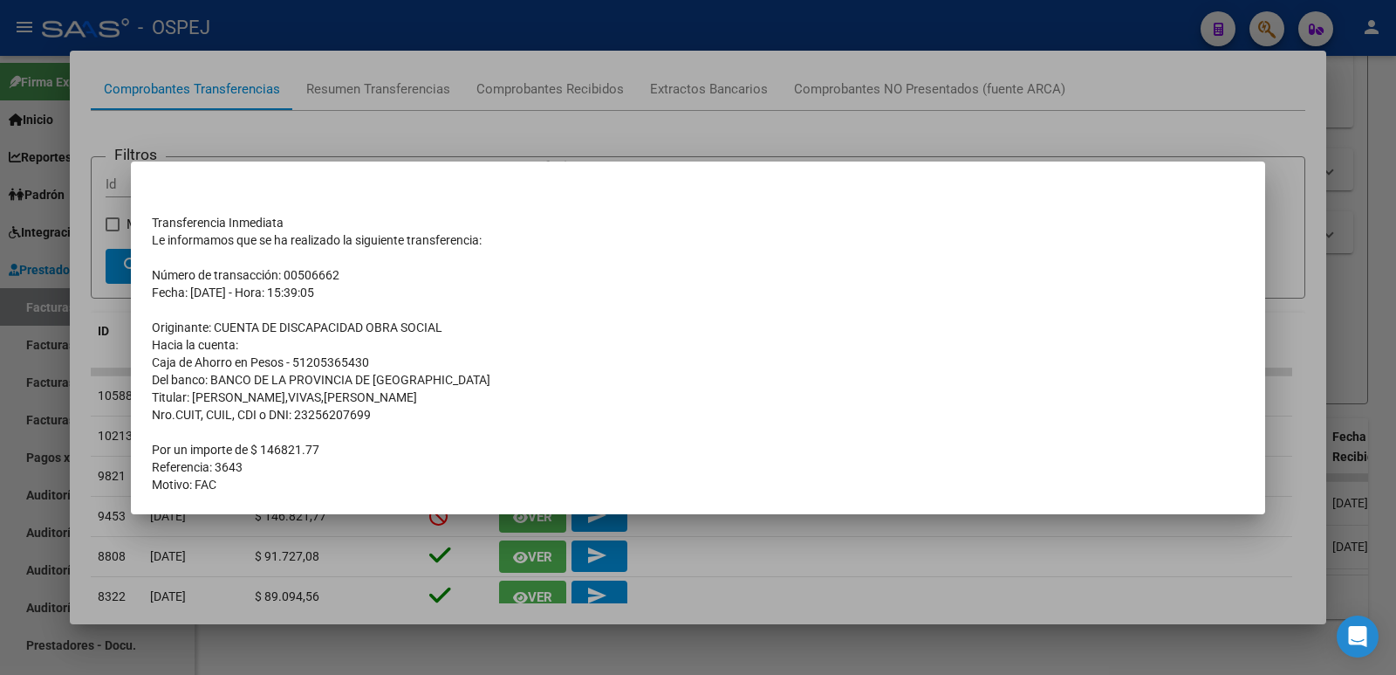 The image size is (1396, 675). I want to click on td: Por un importe de $ 146821.77, so click(698, 449).